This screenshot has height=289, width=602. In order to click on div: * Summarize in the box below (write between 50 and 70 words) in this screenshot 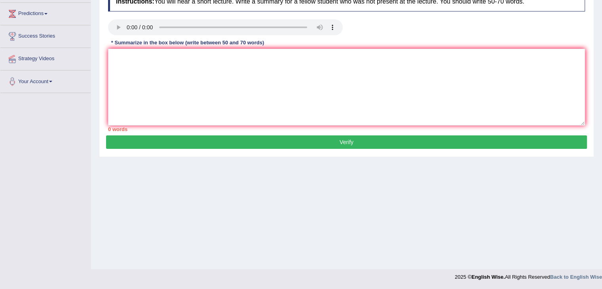, I will do `click(188, 43)`.